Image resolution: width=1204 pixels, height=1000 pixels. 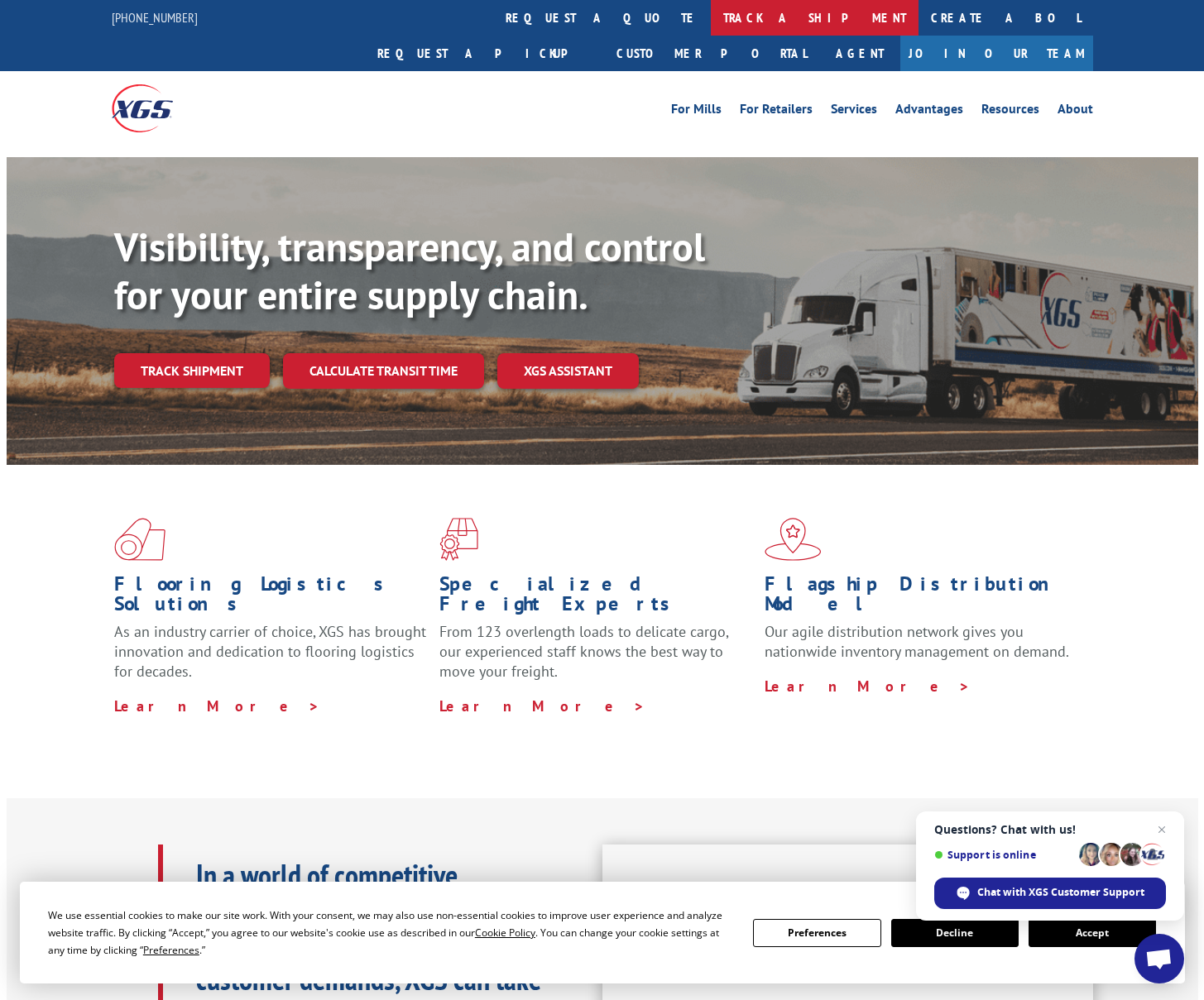 I want to click on a: Advantages, so click(x=929, y=112).